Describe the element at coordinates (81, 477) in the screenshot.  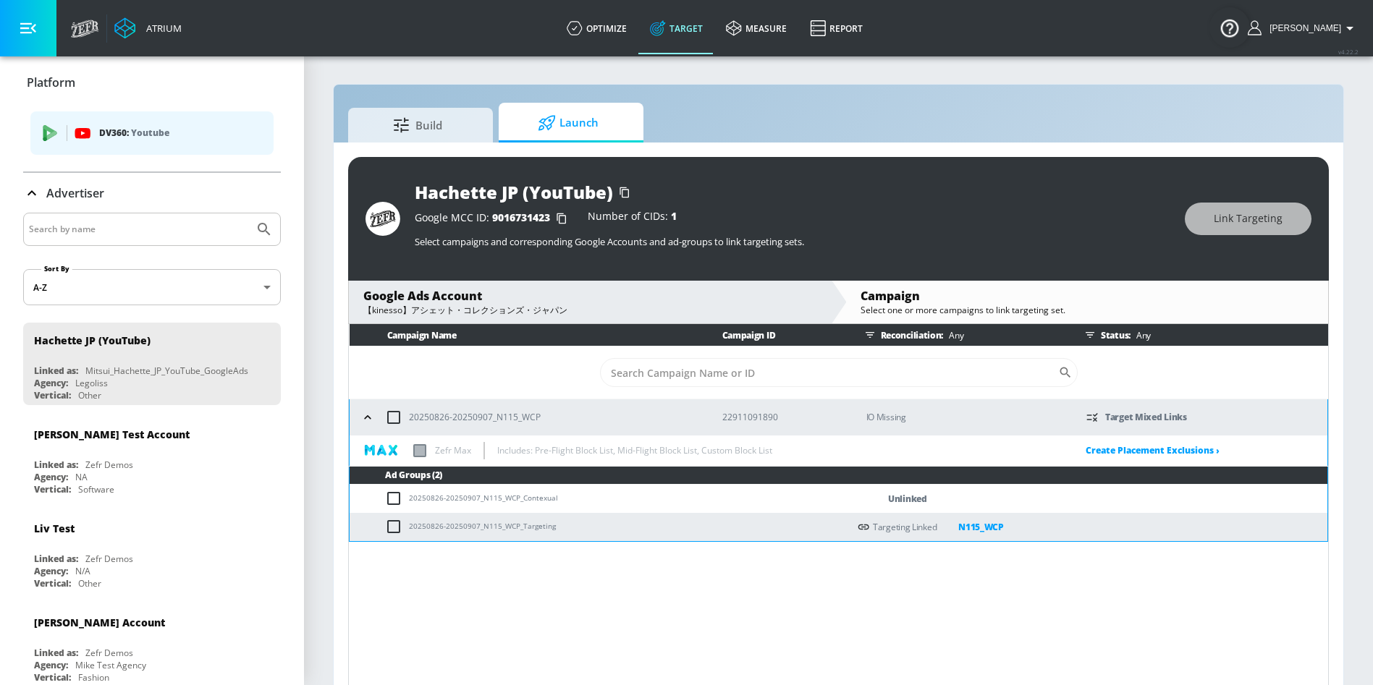
I see `div: NA` at that location.